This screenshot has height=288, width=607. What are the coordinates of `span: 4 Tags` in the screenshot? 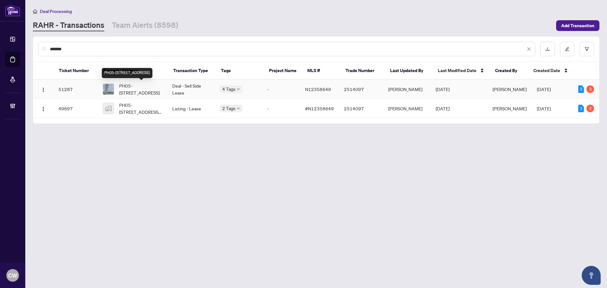 It's located at (229, 89).